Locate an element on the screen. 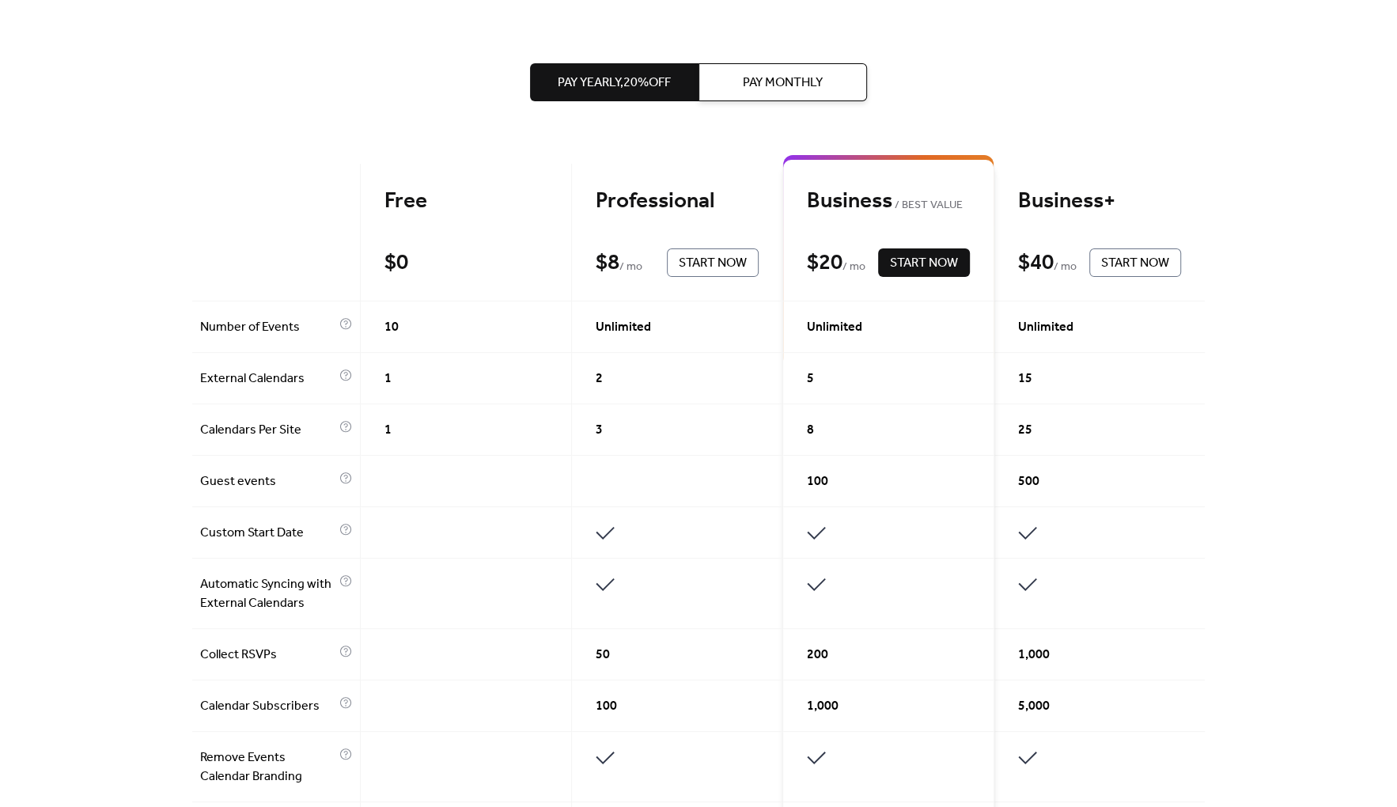  span: Custom Start Date is located at coordinates (267, 533).